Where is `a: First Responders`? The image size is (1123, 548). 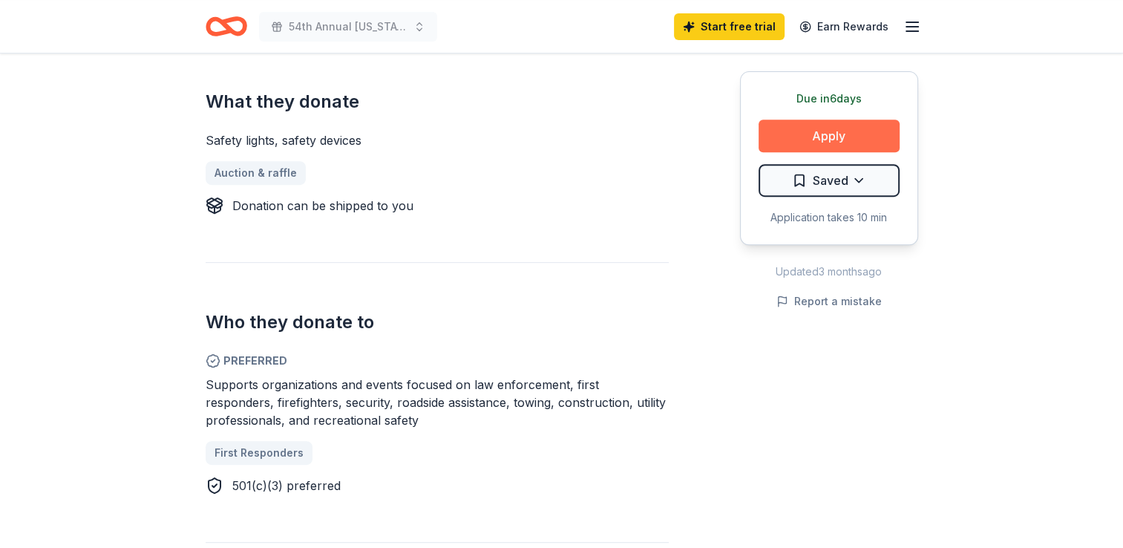 a: First Responders is located at coordinates (259, 453).